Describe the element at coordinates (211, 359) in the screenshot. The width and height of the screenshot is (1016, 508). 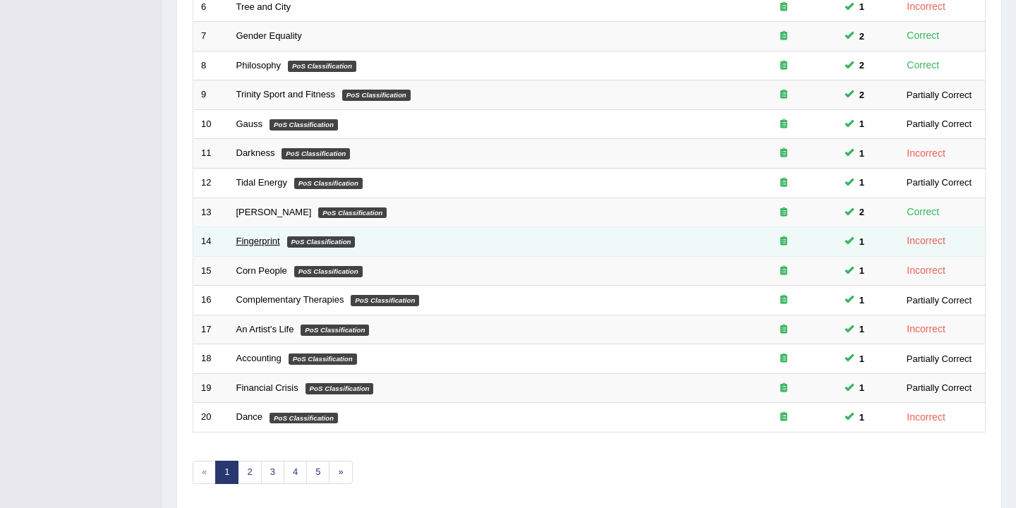
I see `td: 18` at that location.